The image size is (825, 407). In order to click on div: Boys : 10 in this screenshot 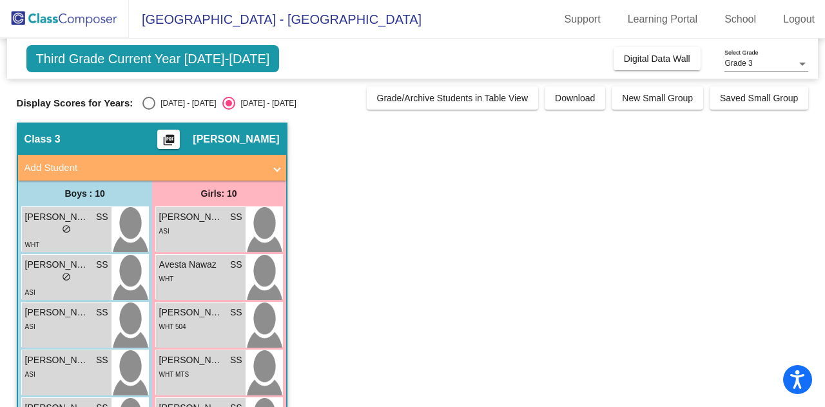, I will do `click(85, 193)`.